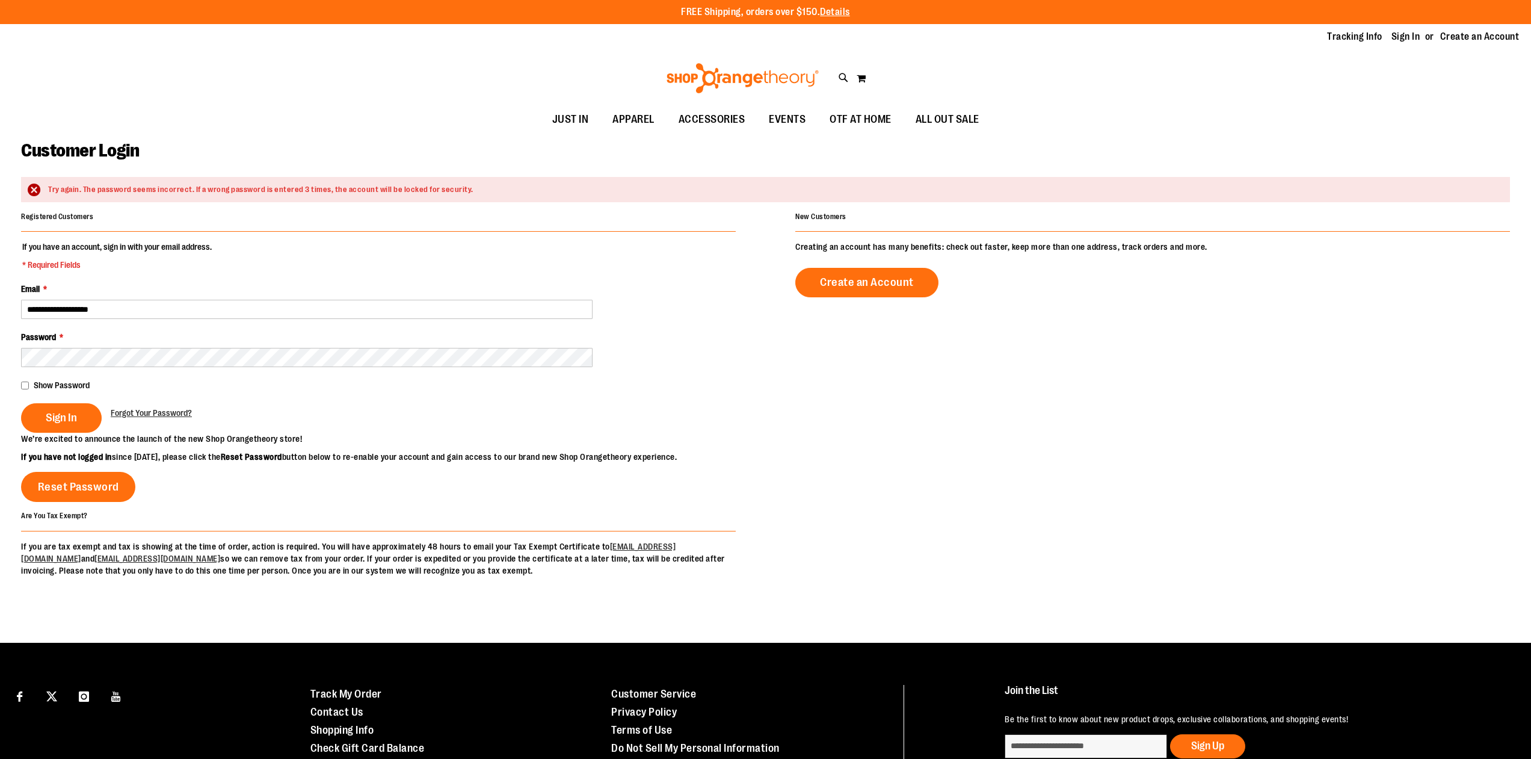 Image resolution: width=1531 pixels, height=759 pixels. I want to click on a: Tracking Info, so click(1355, 37).